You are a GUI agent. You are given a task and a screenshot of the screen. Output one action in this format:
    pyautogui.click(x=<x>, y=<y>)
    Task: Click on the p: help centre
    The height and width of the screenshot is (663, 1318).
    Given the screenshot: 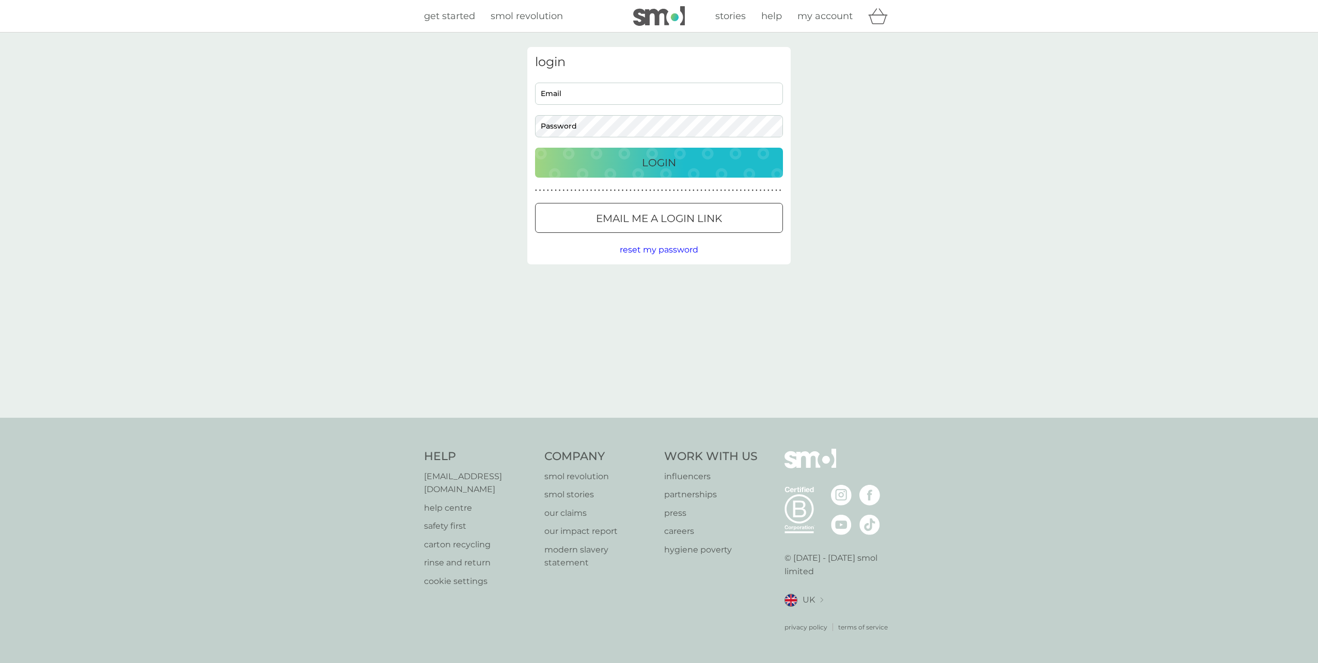 What is the action you would take?
    pyautogui.click(x=479, y=508)
    